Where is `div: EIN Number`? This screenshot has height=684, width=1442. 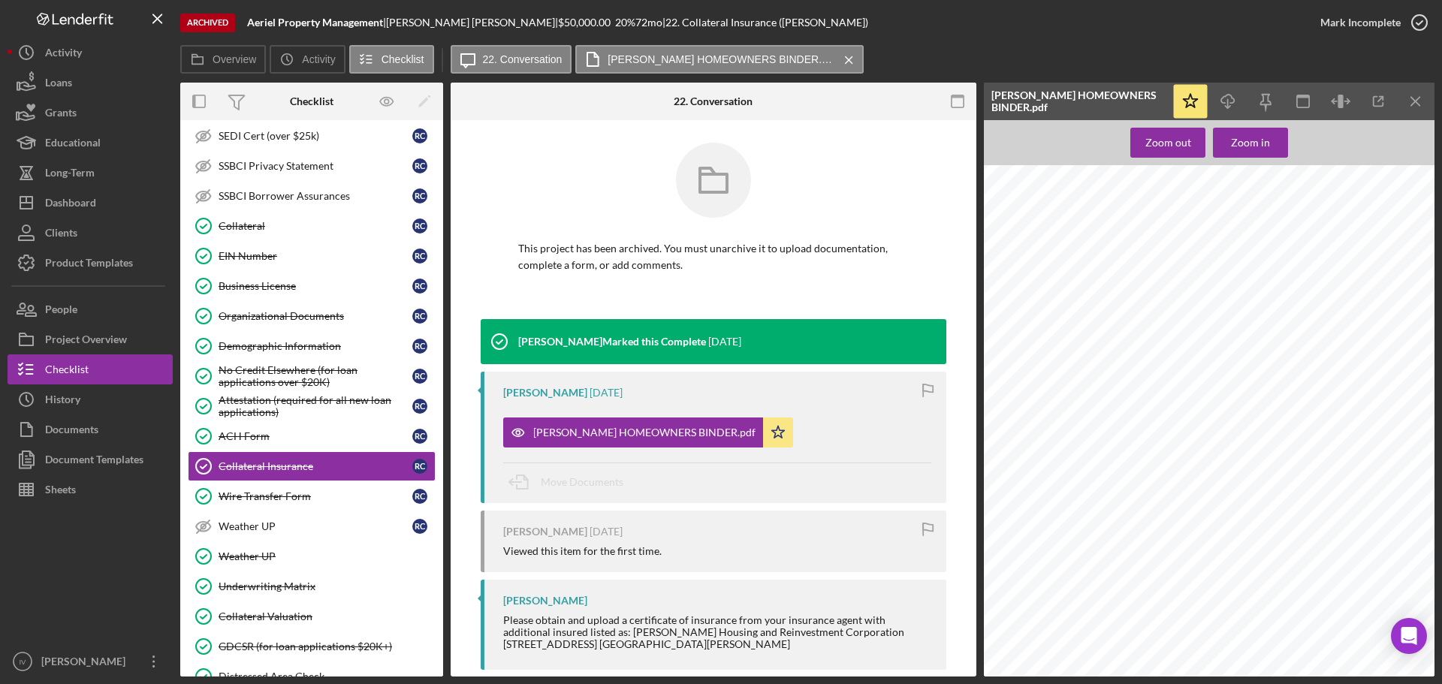 div: EIN Number is located at coordinates (315, 256).